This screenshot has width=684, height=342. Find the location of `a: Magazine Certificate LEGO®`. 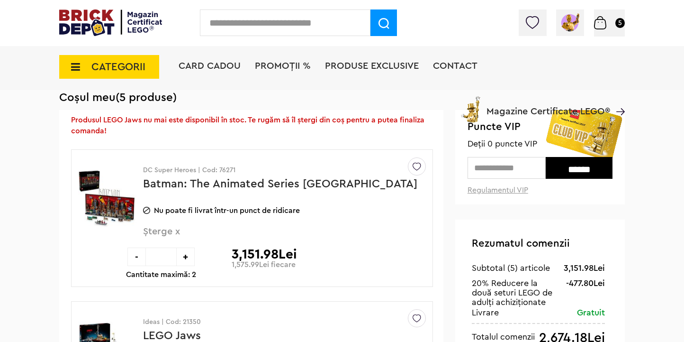

a: Magazine Certificate LEGO® is located at coordinates (617, 99).